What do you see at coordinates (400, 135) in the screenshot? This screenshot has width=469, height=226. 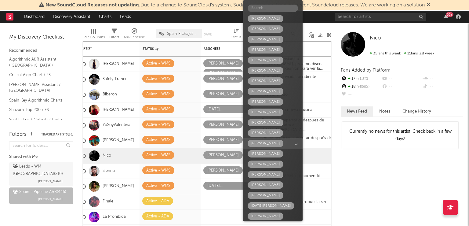 I see `div: Currently no news for this artist. Check back in a few days!` at bounding box center [400, 135].